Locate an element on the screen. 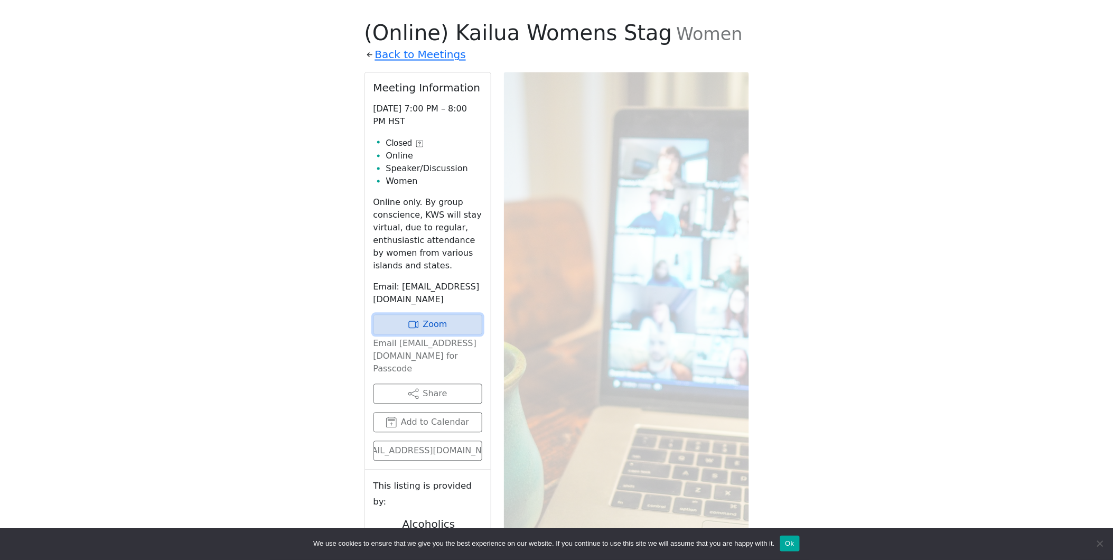 This screenshot has width=1113, height=560. button: Ok is located at coordinates (790, 544).